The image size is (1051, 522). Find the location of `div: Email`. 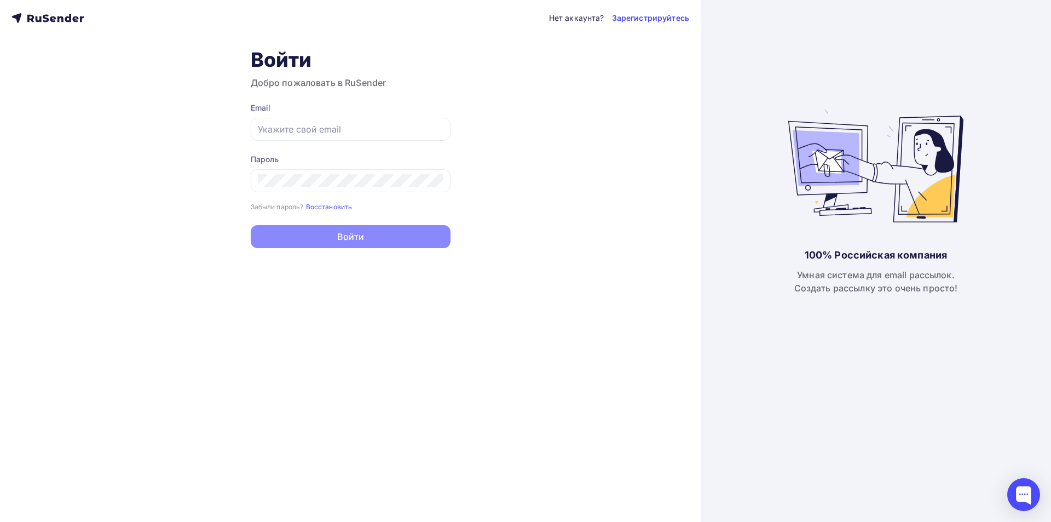

div: Email is located at coordinates (350, 108).